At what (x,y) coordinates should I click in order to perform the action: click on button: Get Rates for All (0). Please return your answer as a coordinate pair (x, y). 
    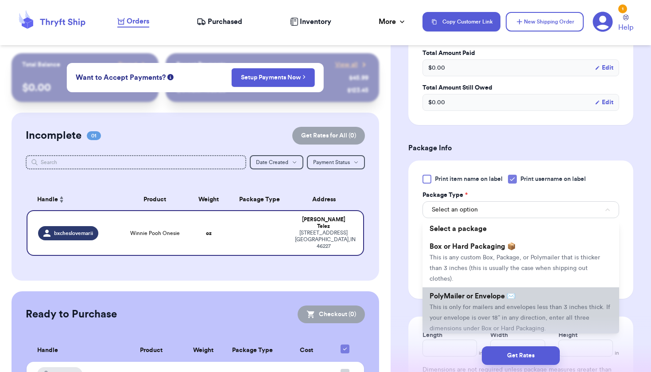
    Looking at the image, I should click on (329, 136).